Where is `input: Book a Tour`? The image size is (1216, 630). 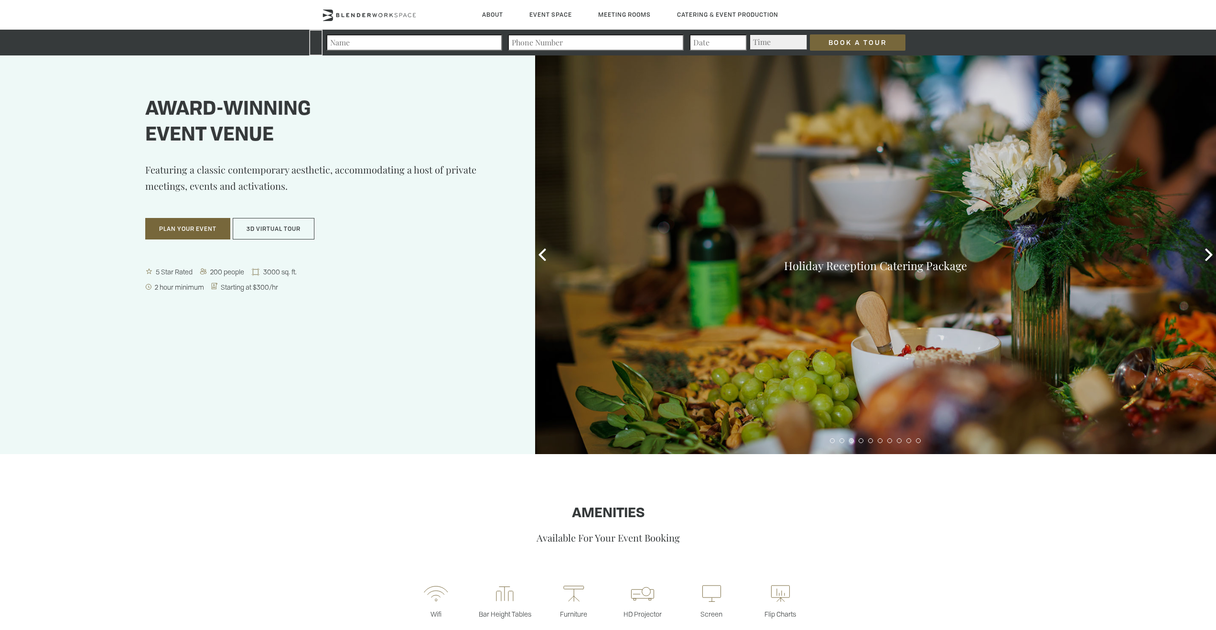 input: Book a Tour is located at coordinates (858, 43).